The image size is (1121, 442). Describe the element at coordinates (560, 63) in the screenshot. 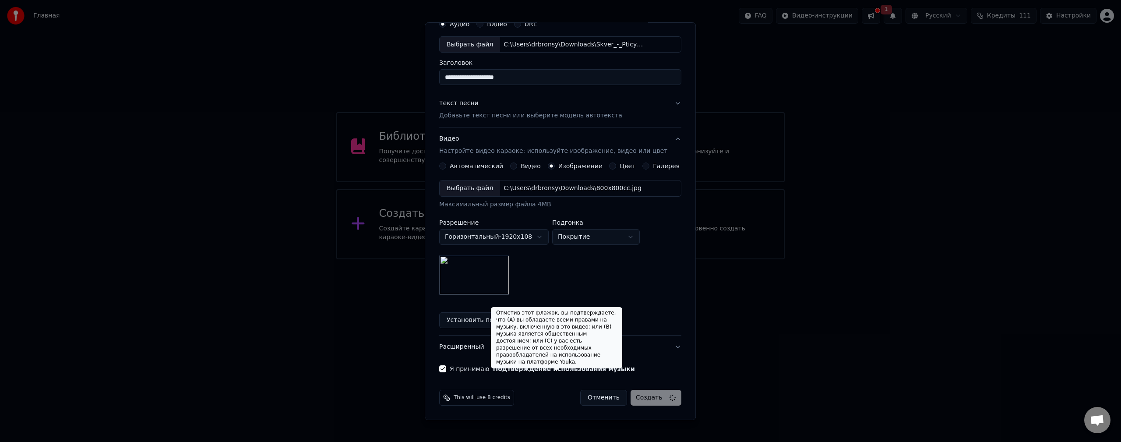

I see `label: Заголовок` at that location.